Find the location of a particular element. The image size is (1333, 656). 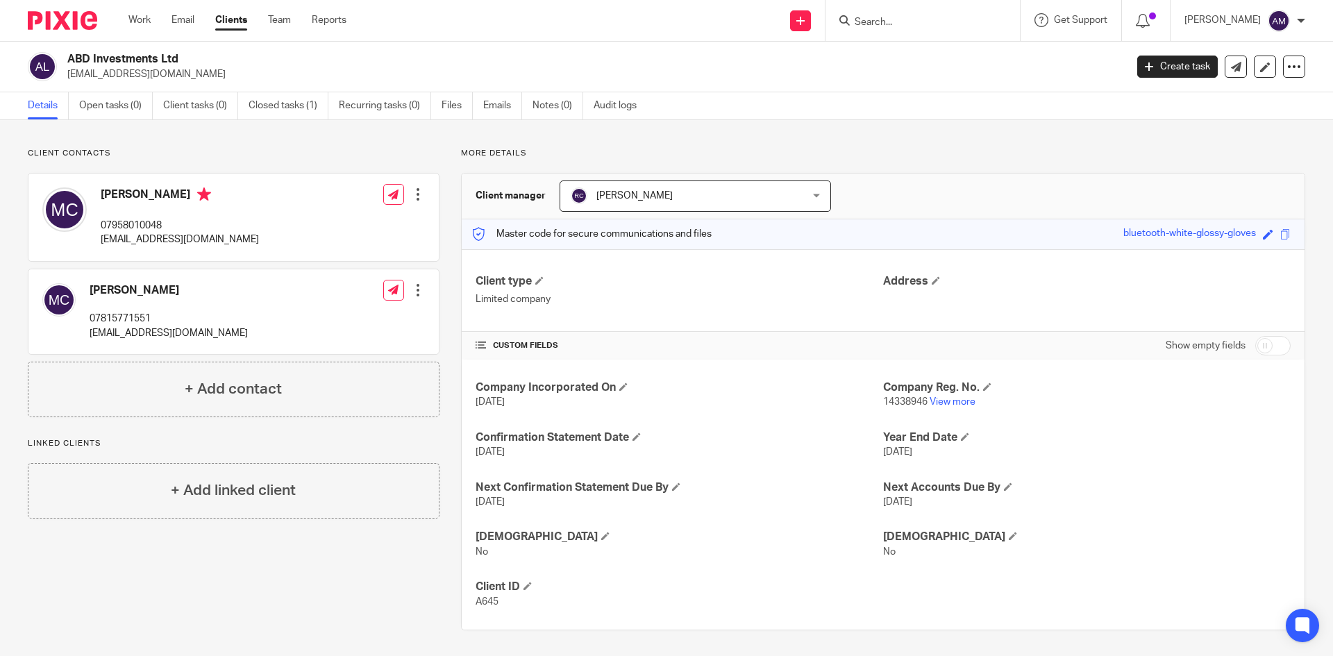

a: Client tasks (0) is located at coordinates (201, 106).